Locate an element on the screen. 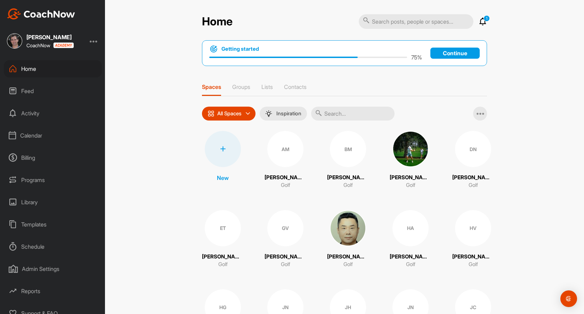 This screenshot has width=584, height=314. img: square_f7c7006619539e905babb4476b6a7181.jpg is located at coordinates (348, 228).